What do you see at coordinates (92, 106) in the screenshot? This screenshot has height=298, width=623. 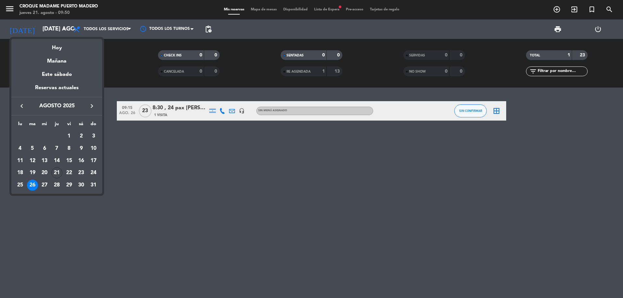 I see `i: keyboard_arrow_right` at bounding box center [92, 106].